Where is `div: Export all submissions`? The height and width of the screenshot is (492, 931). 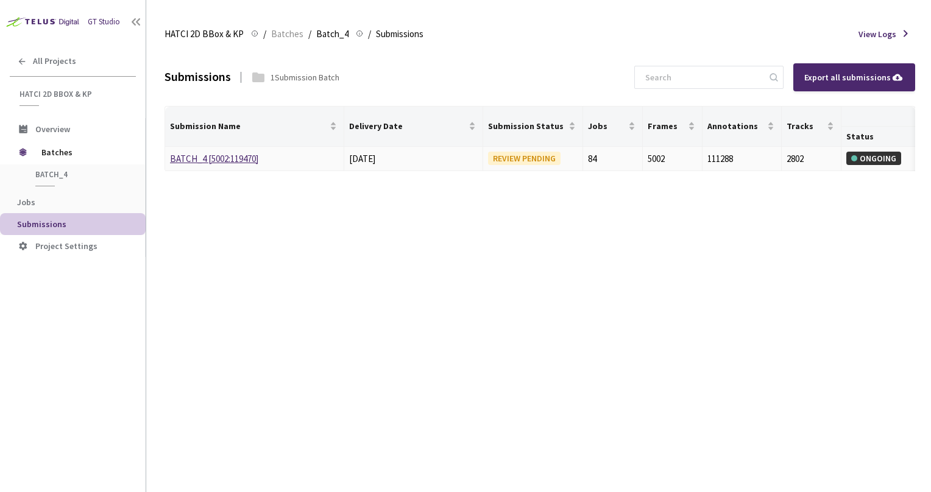 div: Export all submissions is located at coordinates (854, 77).